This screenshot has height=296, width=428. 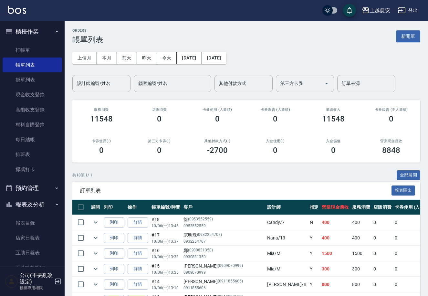 What do you see at coordinates (101, 119) in the screenshot?
I see `h3: 11548` at bounding box center [101, 119].